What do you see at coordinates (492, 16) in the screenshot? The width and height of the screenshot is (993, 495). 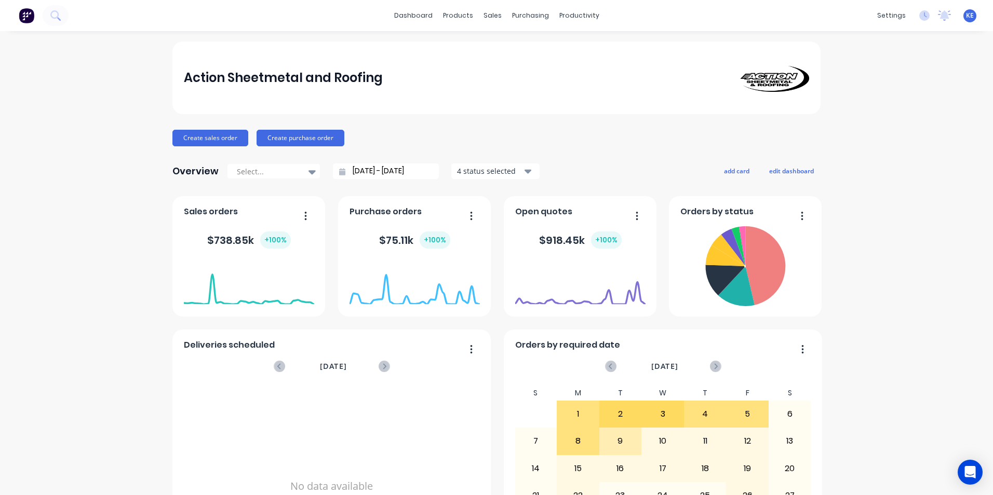 I see `div: sales` at bounding box center [492, 16].